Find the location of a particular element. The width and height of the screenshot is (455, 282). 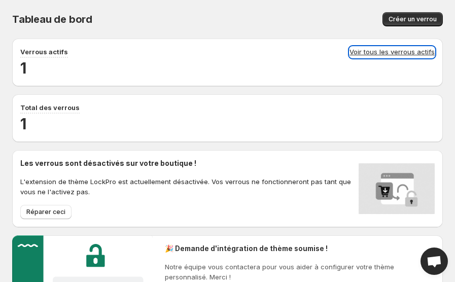

p: Notre équipe vous contactera pour vous aider à configurer votre thème personnalisé. Merci ! is located at coordinates (300, 272).